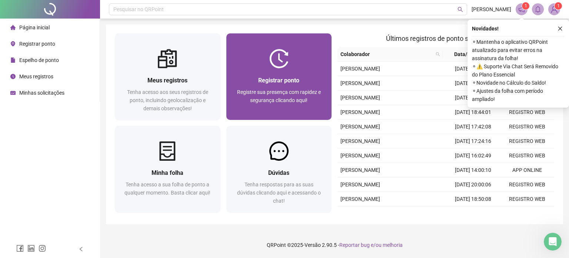 The image size is (569, 258). I want to click on span: Registre sua presença com rapidez e segurança clicando aqui!, so click(279, 96).